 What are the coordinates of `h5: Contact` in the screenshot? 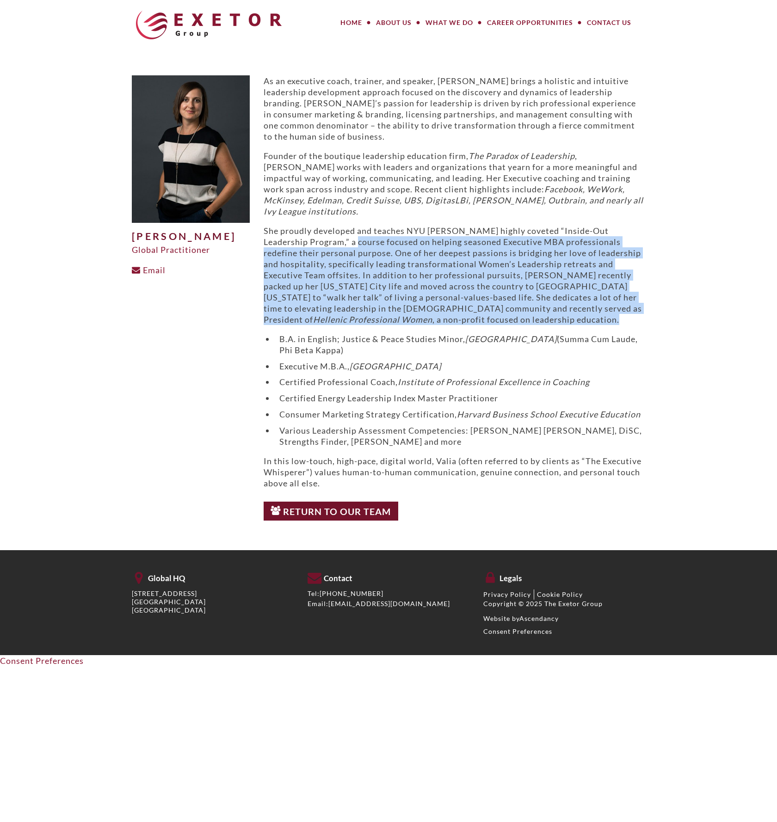 It's located at (388, 576).